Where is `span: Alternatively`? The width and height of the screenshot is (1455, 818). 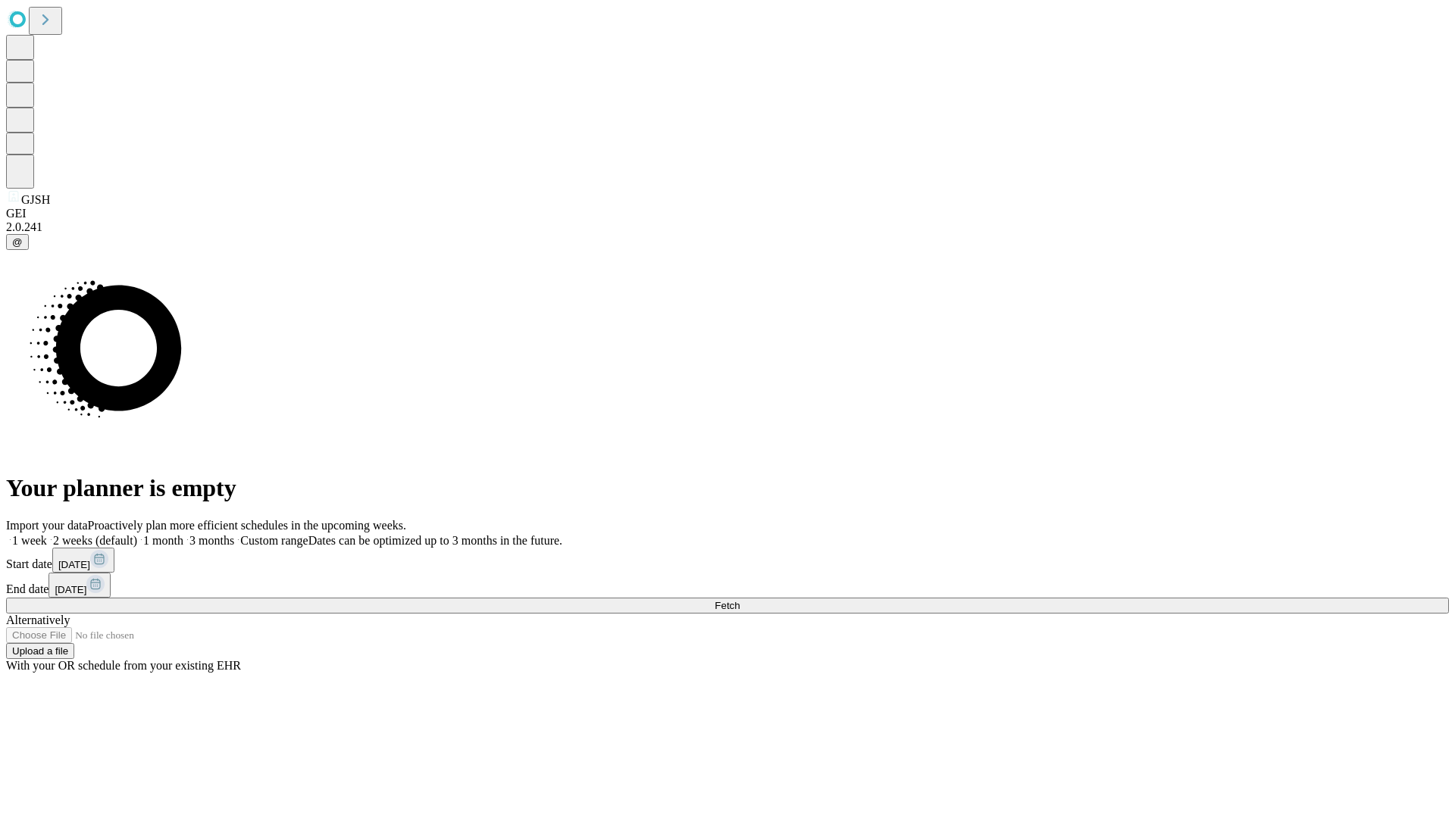
span: Alternatively is located at coordinates (38, 620).